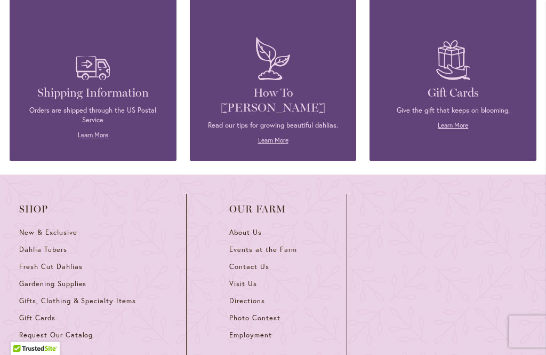 The height and width of the screenshot is (355, 546). Describe the element at coordinates (249, 266) in the screenshot. I see `span: Contact Us` at that location.